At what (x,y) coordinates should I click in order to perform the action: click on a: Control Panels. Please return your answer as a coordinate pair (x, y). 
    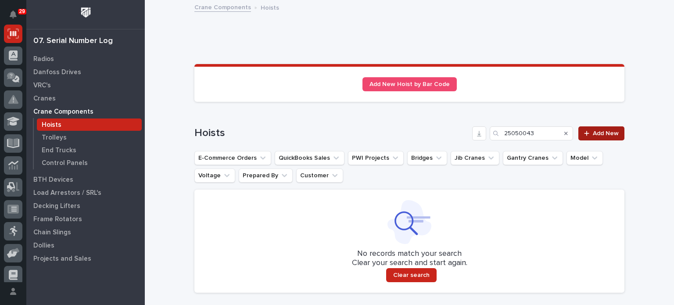
    Looking at the image, I should click on (89, 163).